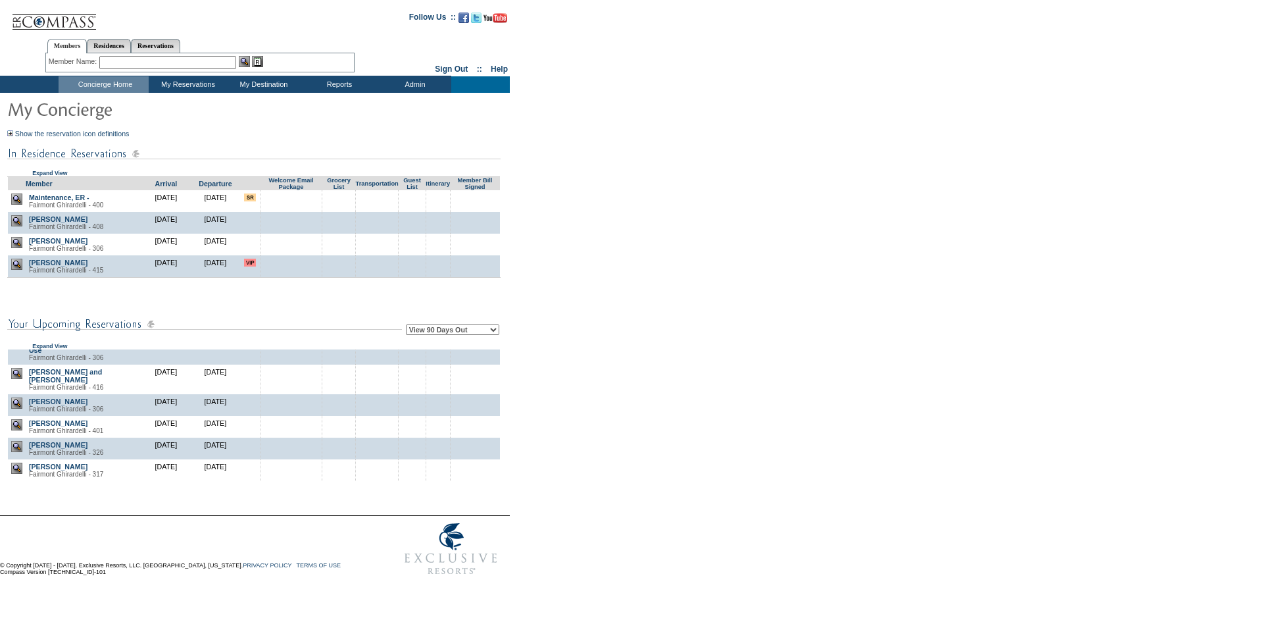 This screenshot has width=1263, height=622. Describe the element at coordinates (319, 565) in the screenshot. I see `a: TERMS OF USE` at that location.